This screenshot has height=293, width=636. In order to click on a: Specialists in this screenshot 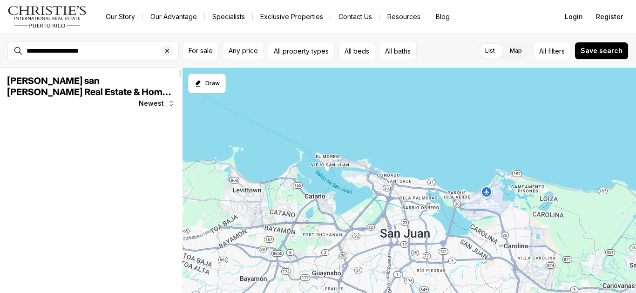, I will do `click(229, 17)`.